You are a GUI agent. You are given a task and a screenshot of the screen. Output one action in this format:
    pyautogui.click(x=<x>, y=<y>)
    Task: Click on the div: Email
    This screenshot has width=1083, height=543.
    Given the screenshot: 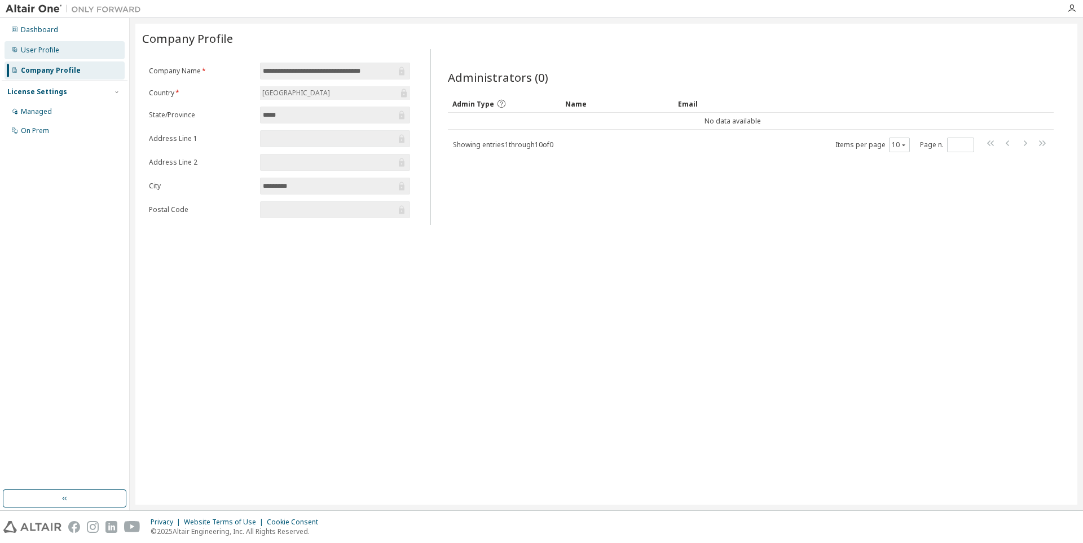 What is the action you would take?
    pyautogui.click(x=730, y=104)
    